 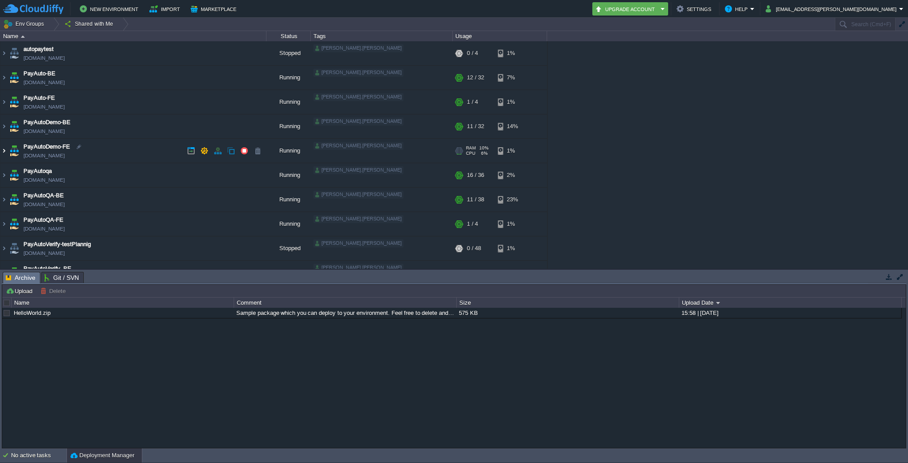 What do you see at coordinates (47, 122) in the screenshot?
I see `span: PayAutoDemo-BE` at bounding box center [47, 122].